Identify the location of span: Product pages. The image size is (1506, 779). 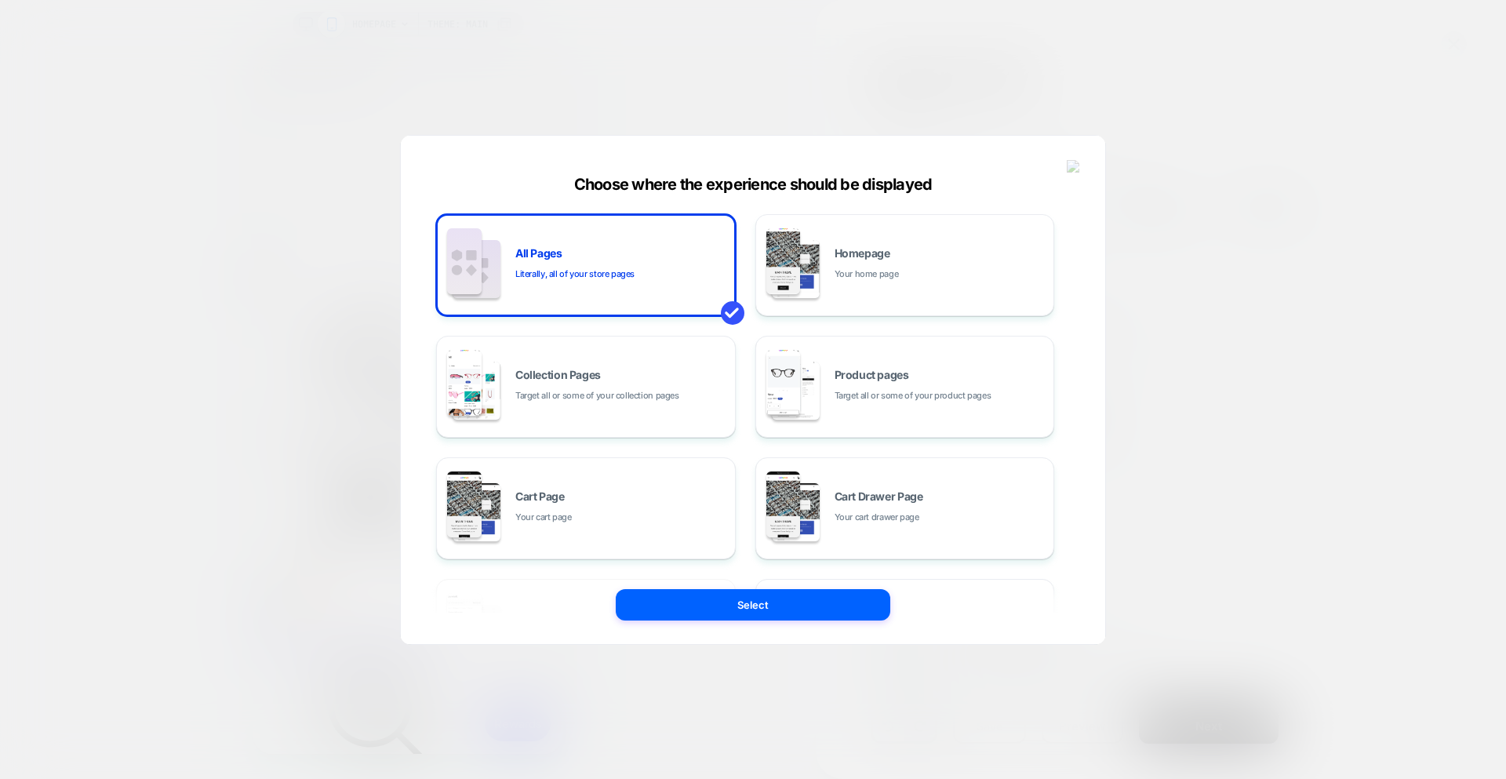
(871, 375).